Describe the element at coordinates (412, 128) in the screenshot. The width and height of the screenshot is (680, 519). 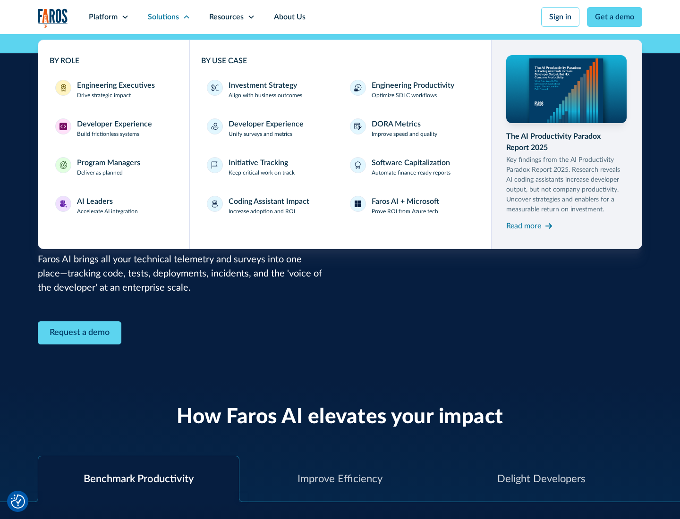
I see `a: DORA MetricsImprove speed and quality` at that location.